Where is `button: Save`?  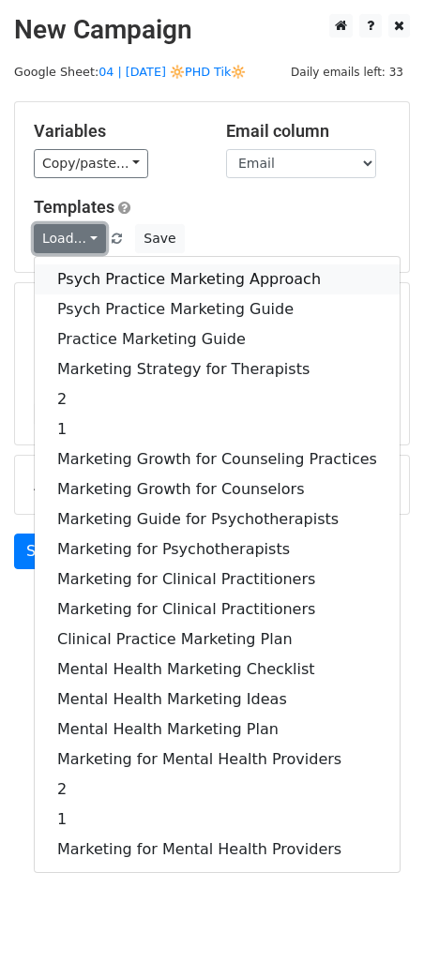 button: Save is located at coordinates (159, 238).